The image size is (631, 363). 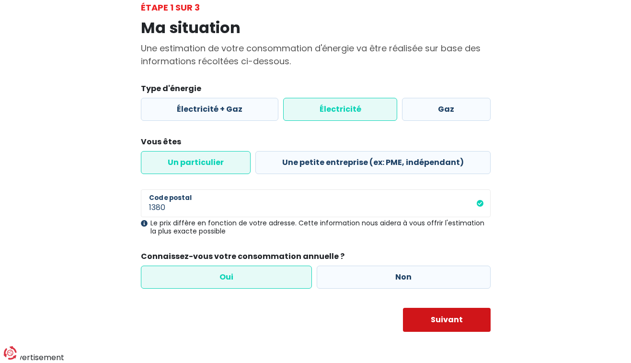 What do you see at coordinates (196, 163) in the screenshot?
I see `label: Un particulier` at bounding box center [196, 163].